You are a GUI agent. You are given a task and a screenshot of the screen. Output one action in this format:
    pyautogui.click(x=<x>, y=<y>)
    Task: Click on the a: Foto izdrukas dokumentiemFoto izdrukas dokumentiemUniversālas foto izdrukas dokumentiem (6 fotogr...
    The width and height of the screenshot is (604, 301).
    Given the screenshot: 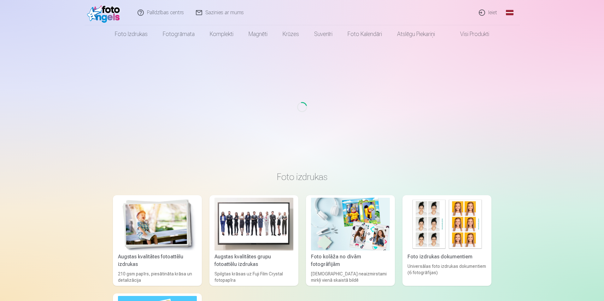 What is the action you would take?
    pyautogui.click(x=447, y=240)
    